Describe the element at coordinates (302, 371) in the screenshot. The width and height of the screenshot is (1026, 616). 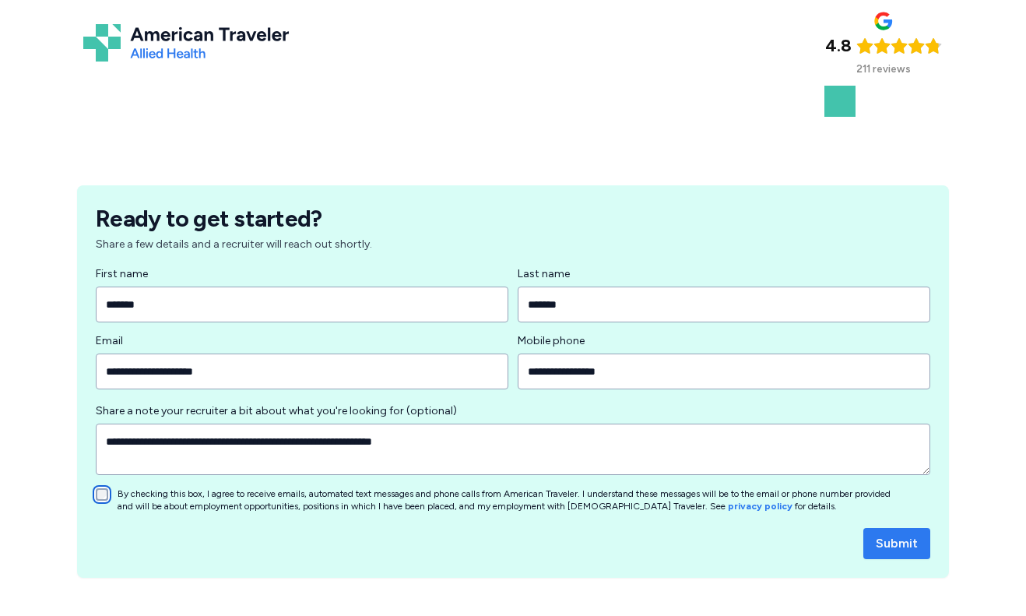
I see `input: Email` at that location.